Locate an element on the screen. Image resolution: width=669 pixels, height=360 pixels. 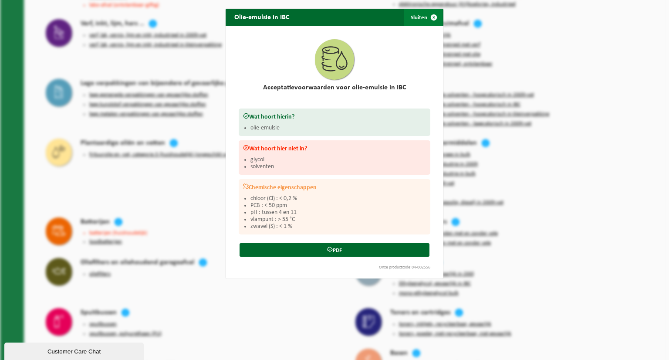
h3: Wat hoort hier niet in? is located at coordinates (335, 148).